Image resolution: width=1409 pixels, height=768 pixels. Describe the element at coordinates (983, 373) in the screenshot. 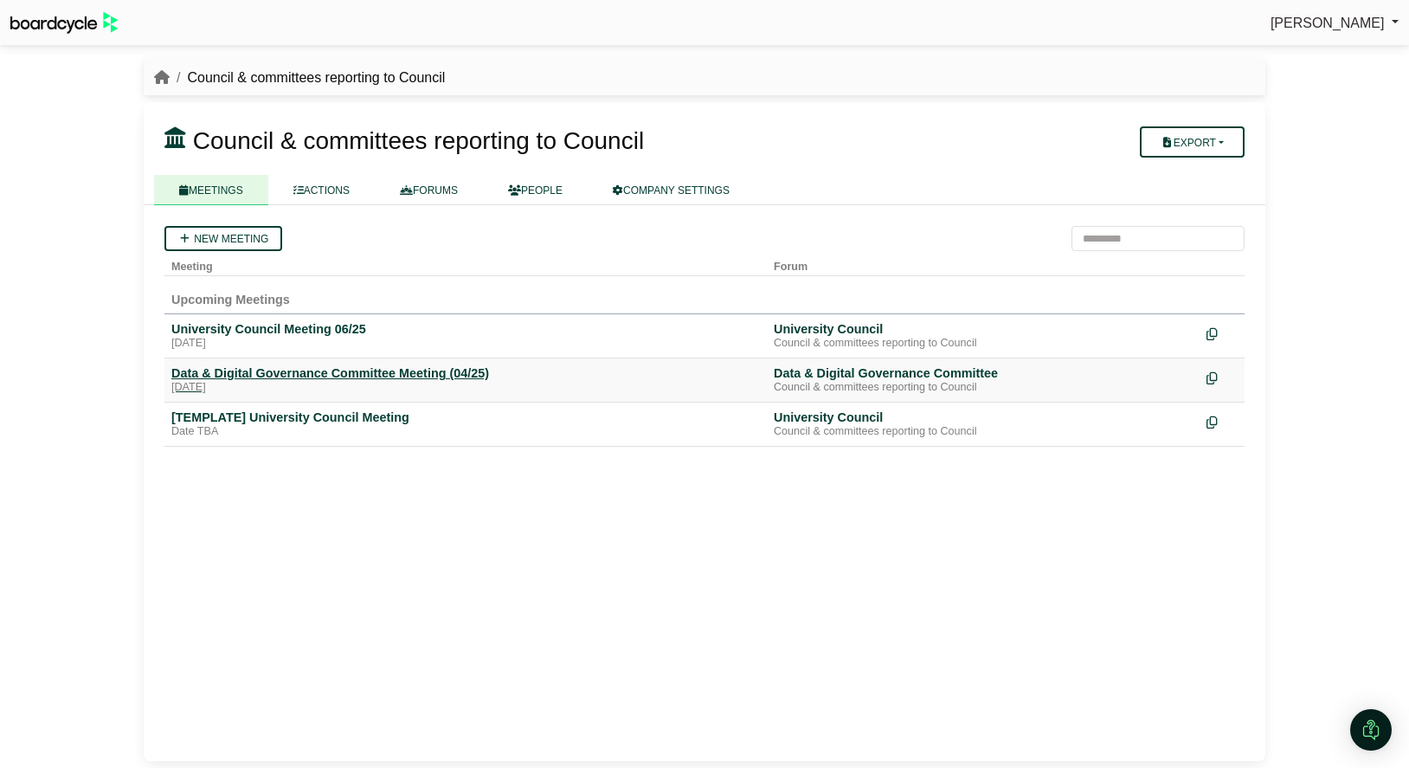

I see `div: Data & Digital Governance Committee` at that location.